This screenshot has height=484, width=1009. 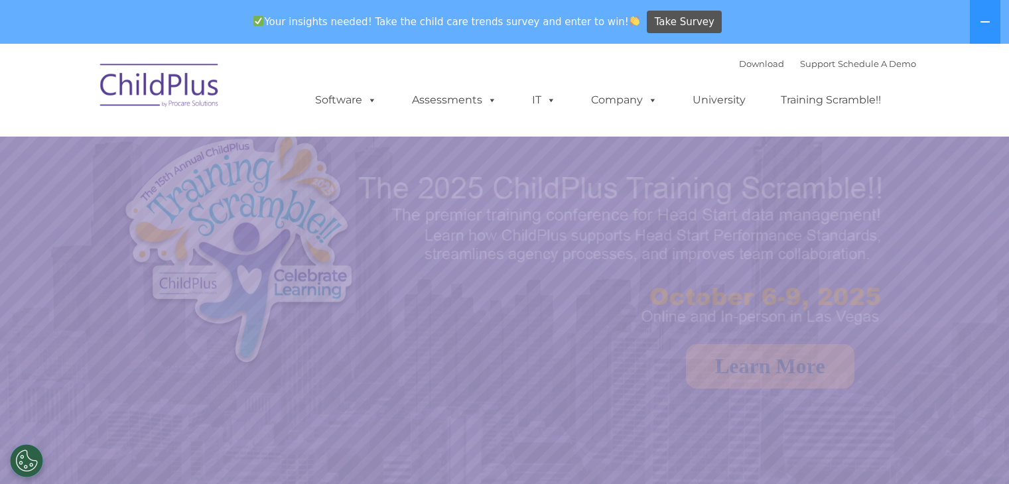 I want to click on a: Learn More, so click(x=770, y=366).